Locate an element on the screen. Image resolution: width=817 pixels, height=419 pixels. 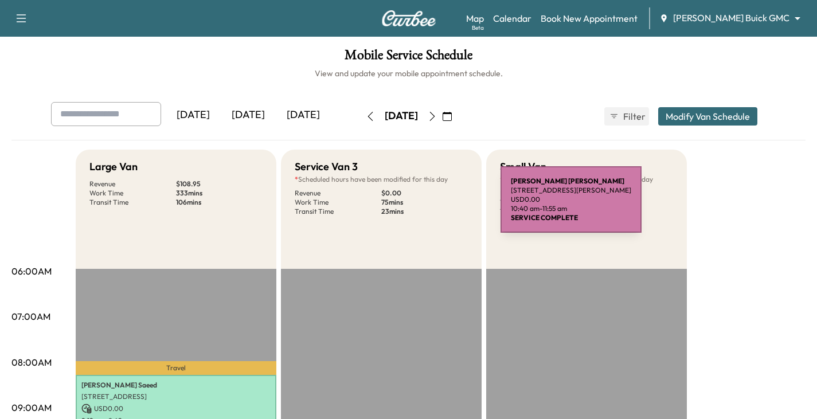
button: Filter is located at coordinates (627, 116).